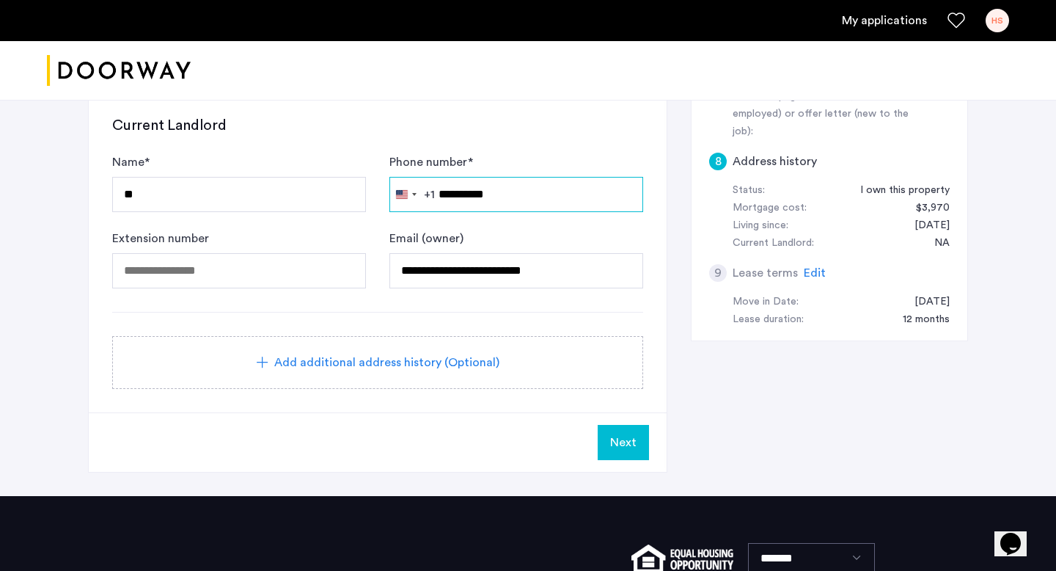  Describe the element at coordinates (378, 125) in the screenshot. I see `h3: Current Landlord` at that location.